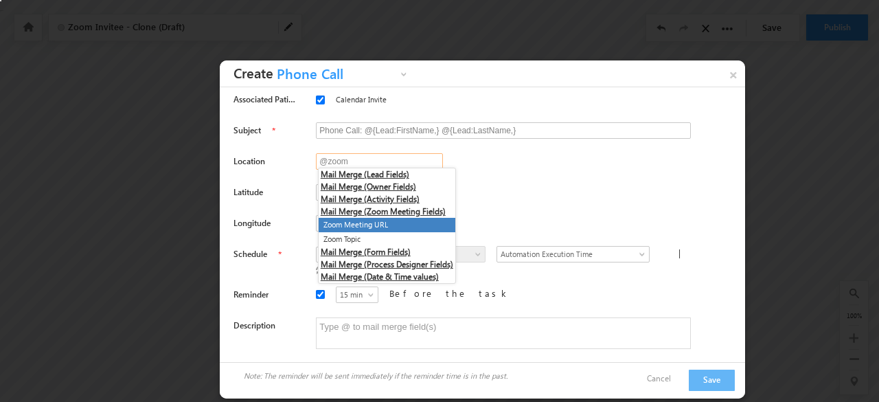 The image size is (879, 402). I want to click on span: Note: The reminder will be sent immediately if the reminder time is in the past., so click(376, 376).